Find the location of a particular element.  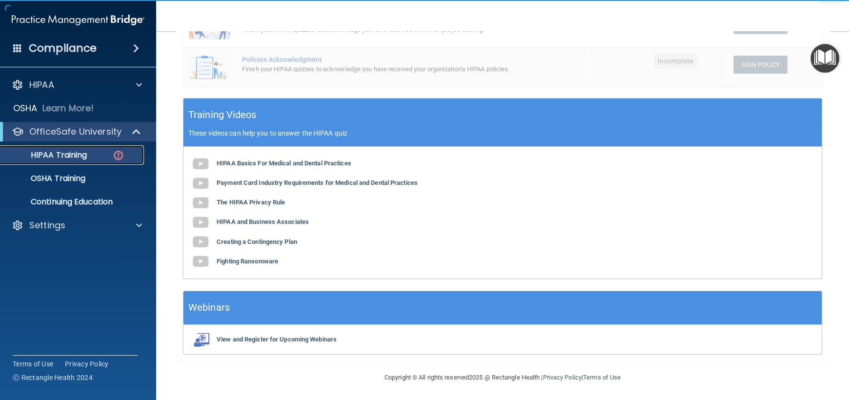

b: Creating a Contingency Plan is located at coordinates (257, 241).